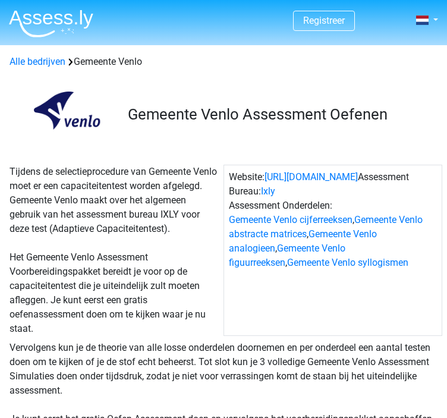  What do you see at coordinates (51, 23) in the screenshot?
I see `img: Assessly` at bounding box center [51, 23].